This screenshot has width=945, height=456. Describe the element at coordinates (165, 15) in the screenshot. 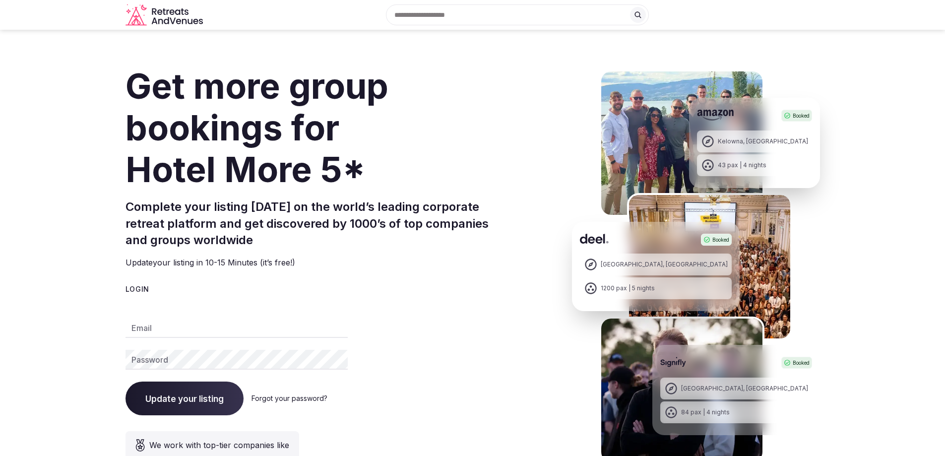

I see `svg: Retreats and Venues company logo` at that location.